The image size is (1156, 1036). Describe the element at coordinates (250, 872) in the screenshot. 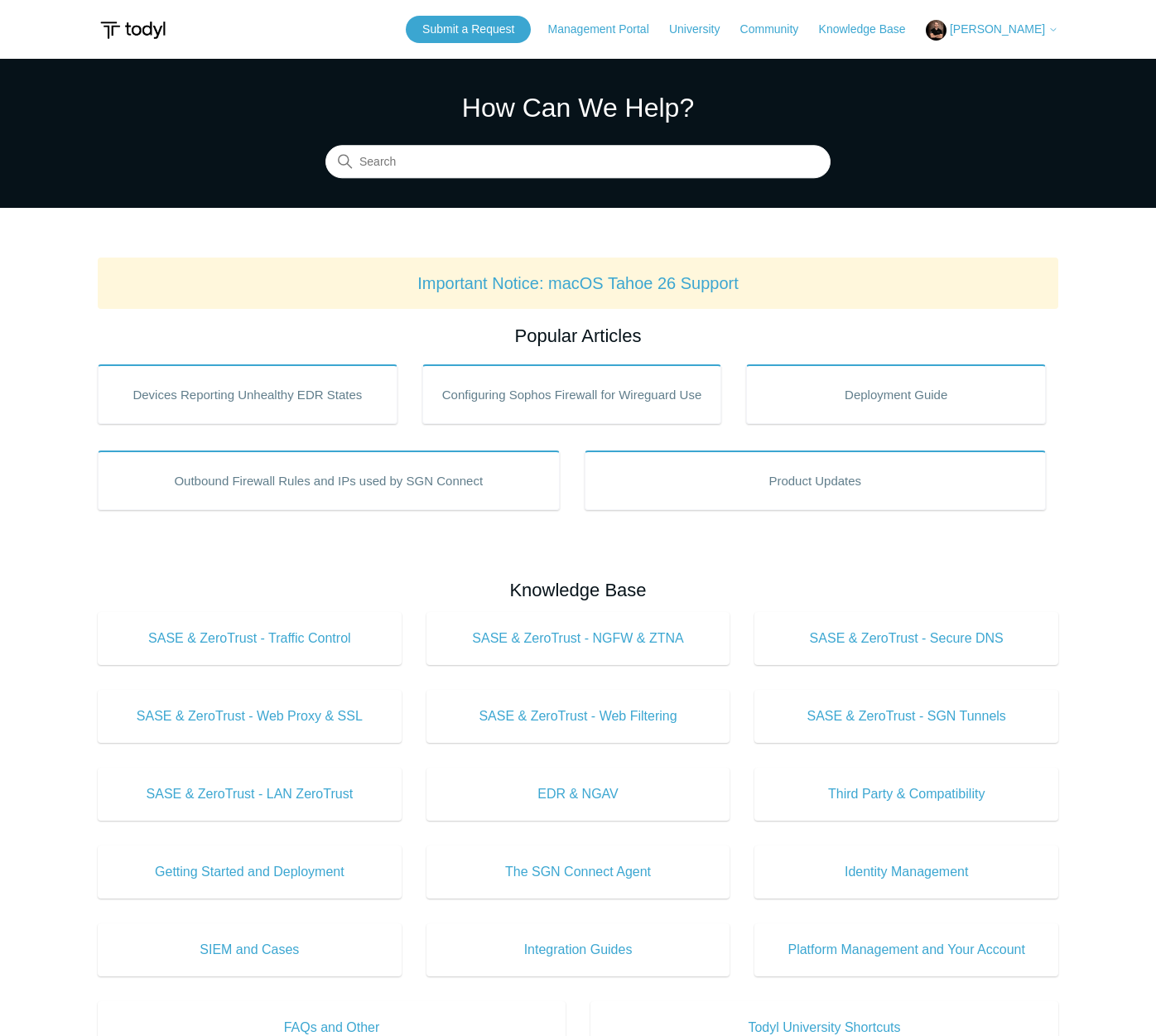

I see `a: Getting Started and Deployment` at that location.